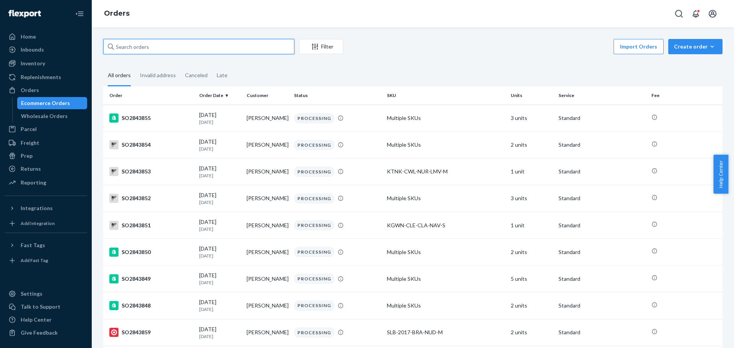 This screenshot has height=348, width=734. Describe the element at coordinates (712, 14) in the screenshot. I see `button: Open account menu` at that location.